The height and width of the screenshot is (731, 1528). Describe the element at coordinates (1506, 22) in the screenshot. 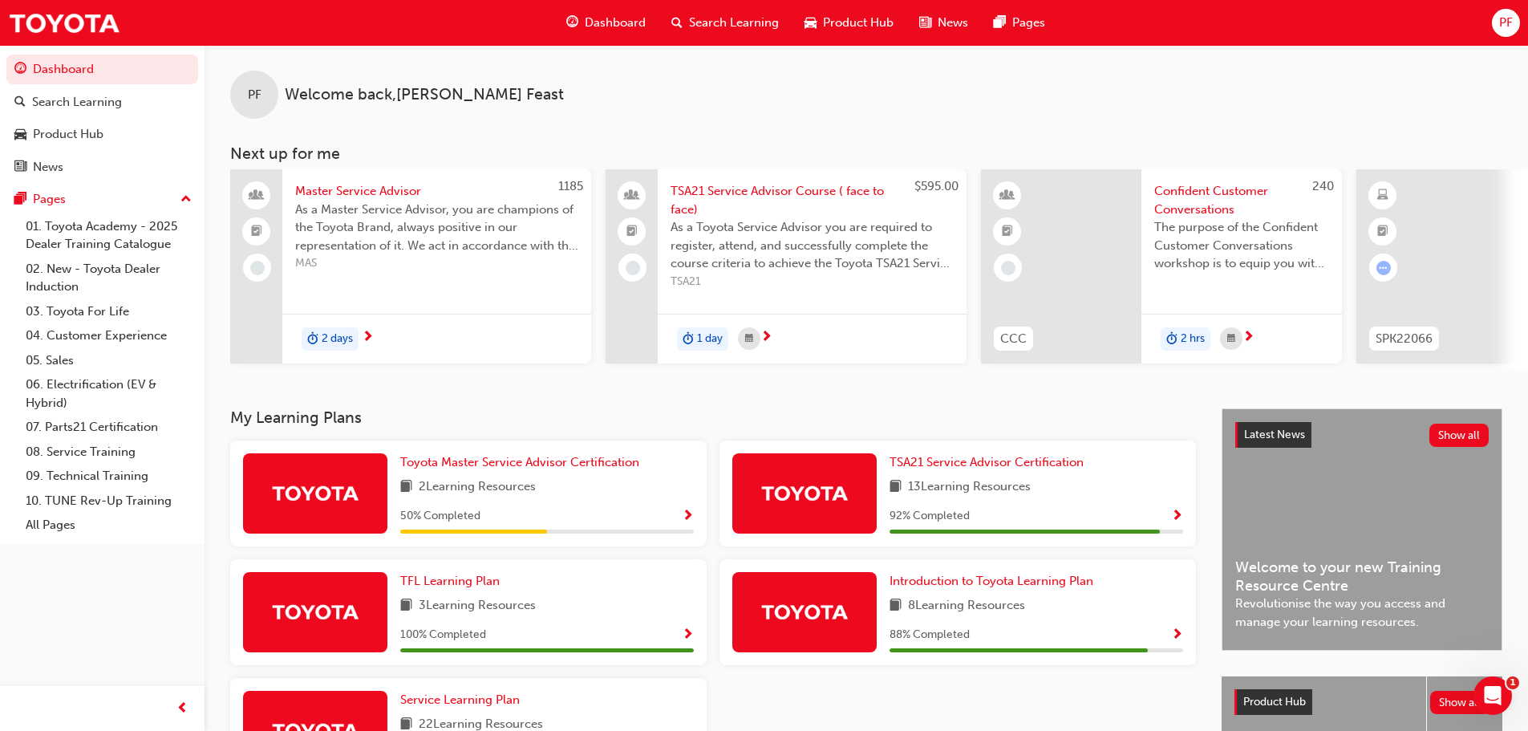

I see `button: PF` at that location.